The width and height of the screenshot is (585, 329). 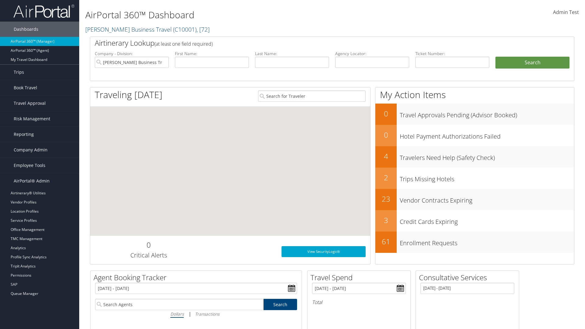 What do you see at coordinates (132, 54) in the screenshot?
I see `label: Company - Division:` at bounding box center [132, 54].